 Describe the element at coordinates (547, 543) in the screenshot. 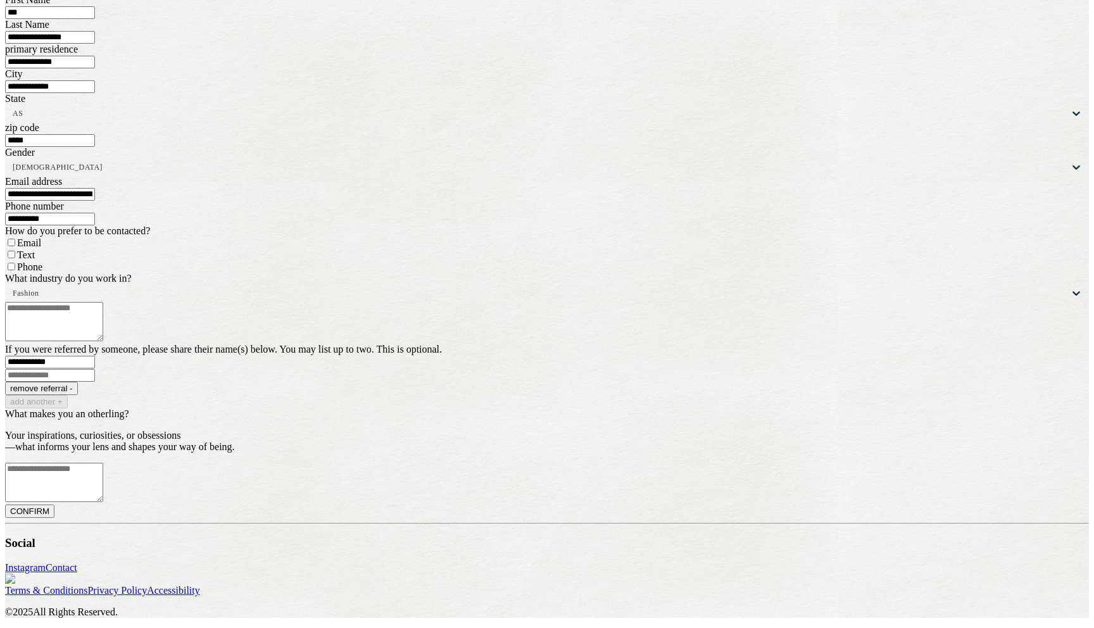

I see `h3: Social` at that location.